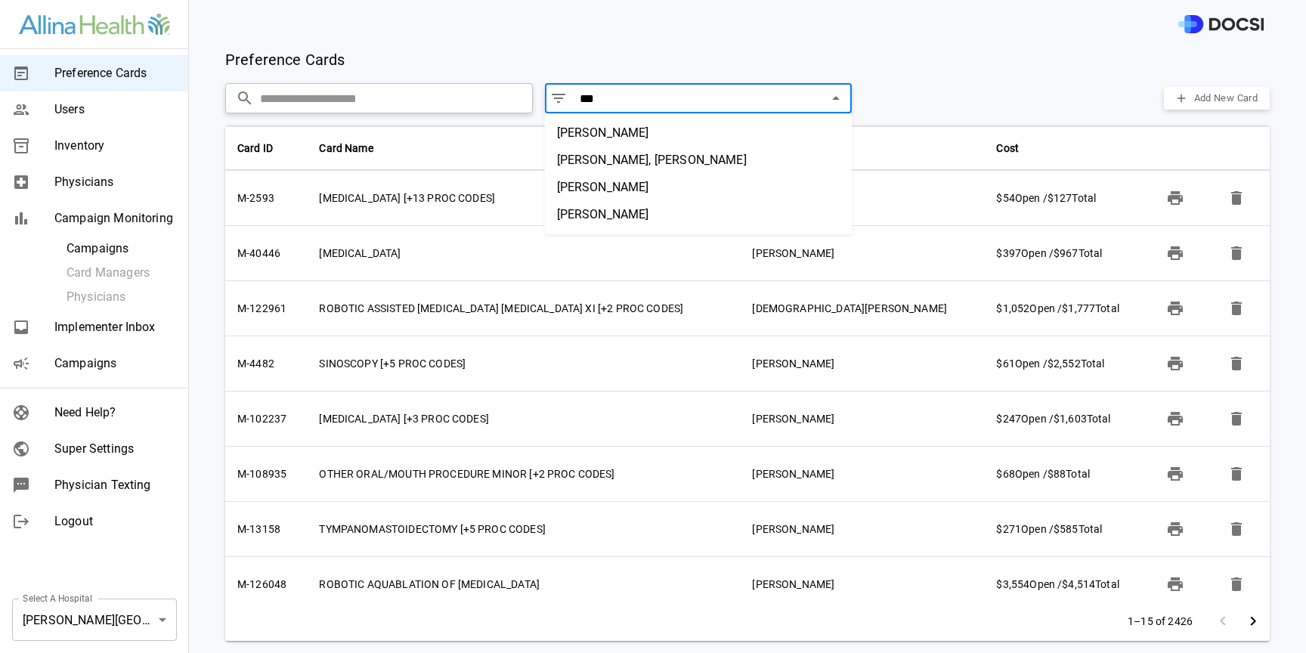 This screenshot has height=653, width=1306. Describe the element at coordinates (836, 98) in the screenshot. I see `button: Close` at that location.